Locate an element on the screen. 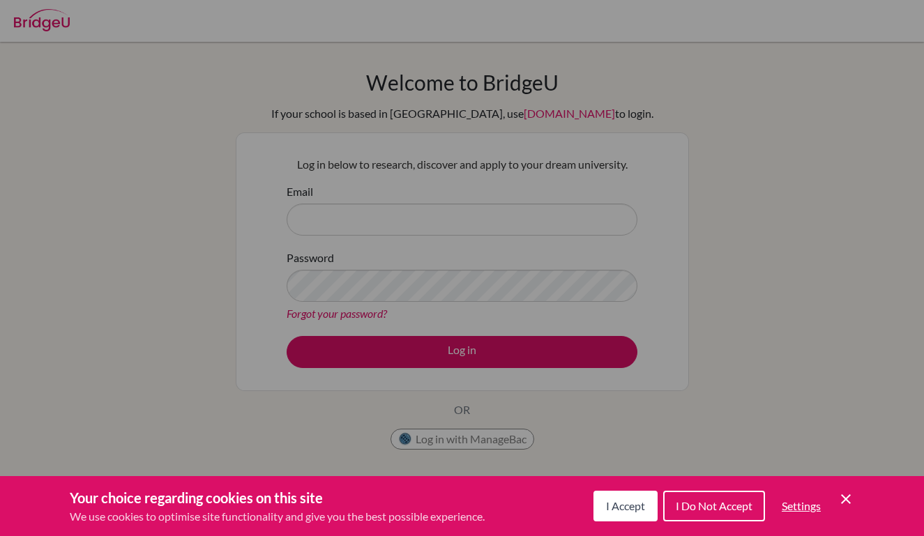  button: I Do Not Accept is located at coordinates (714, 506).